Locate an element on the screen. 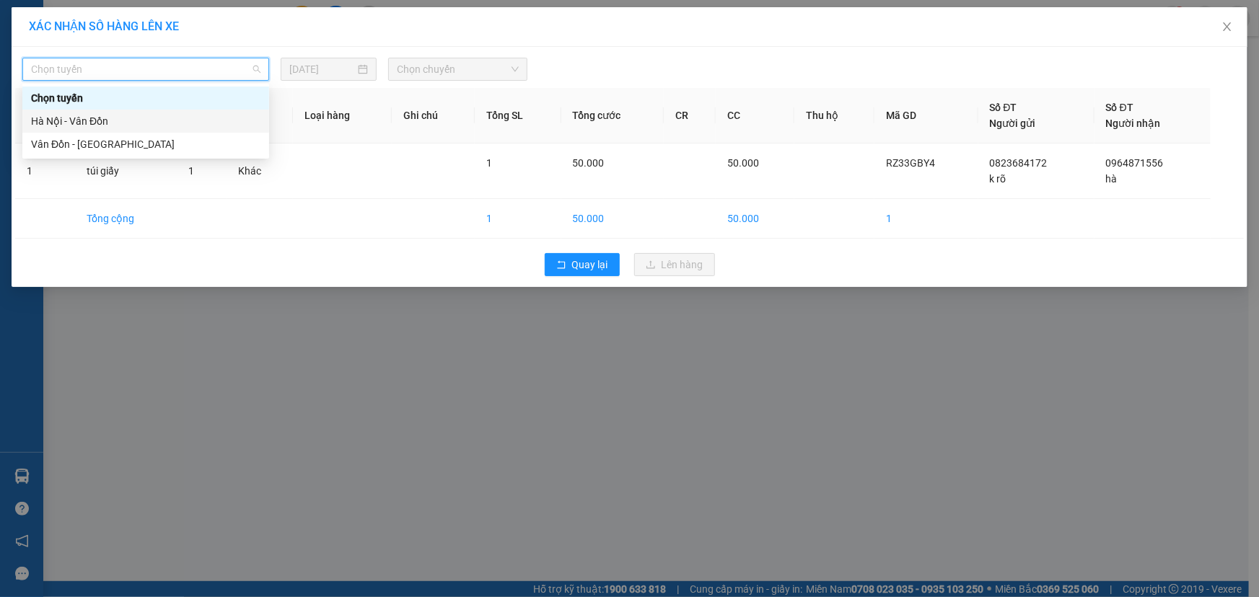 The height and width of the screenshot is (597, 1259). td: Khác is located at coordinates (260, 171).